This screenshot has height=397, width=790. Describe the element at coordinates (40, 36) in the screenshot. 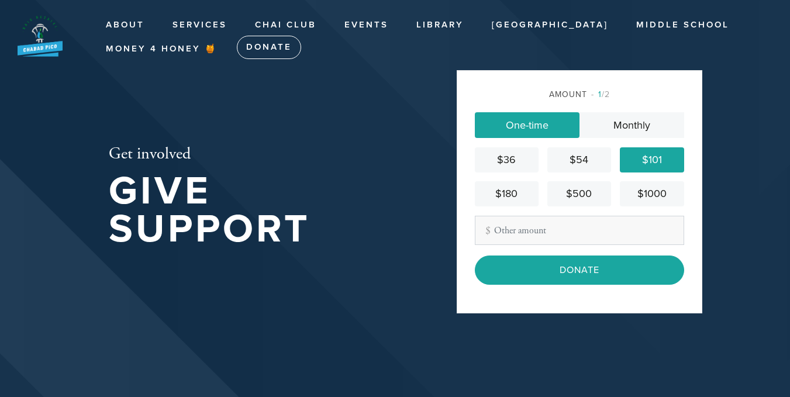

I see `img: New%20BB%20Logo_0.png` at that location.